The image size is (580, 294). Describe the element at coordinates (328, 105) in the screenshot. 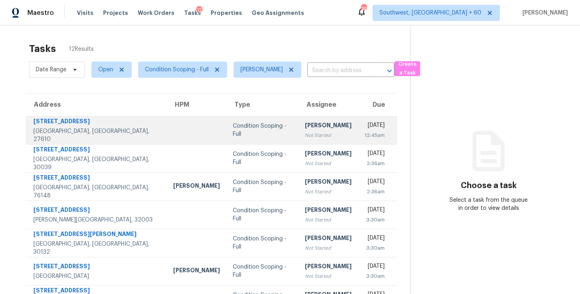

I see `th: Assignee` at that location.